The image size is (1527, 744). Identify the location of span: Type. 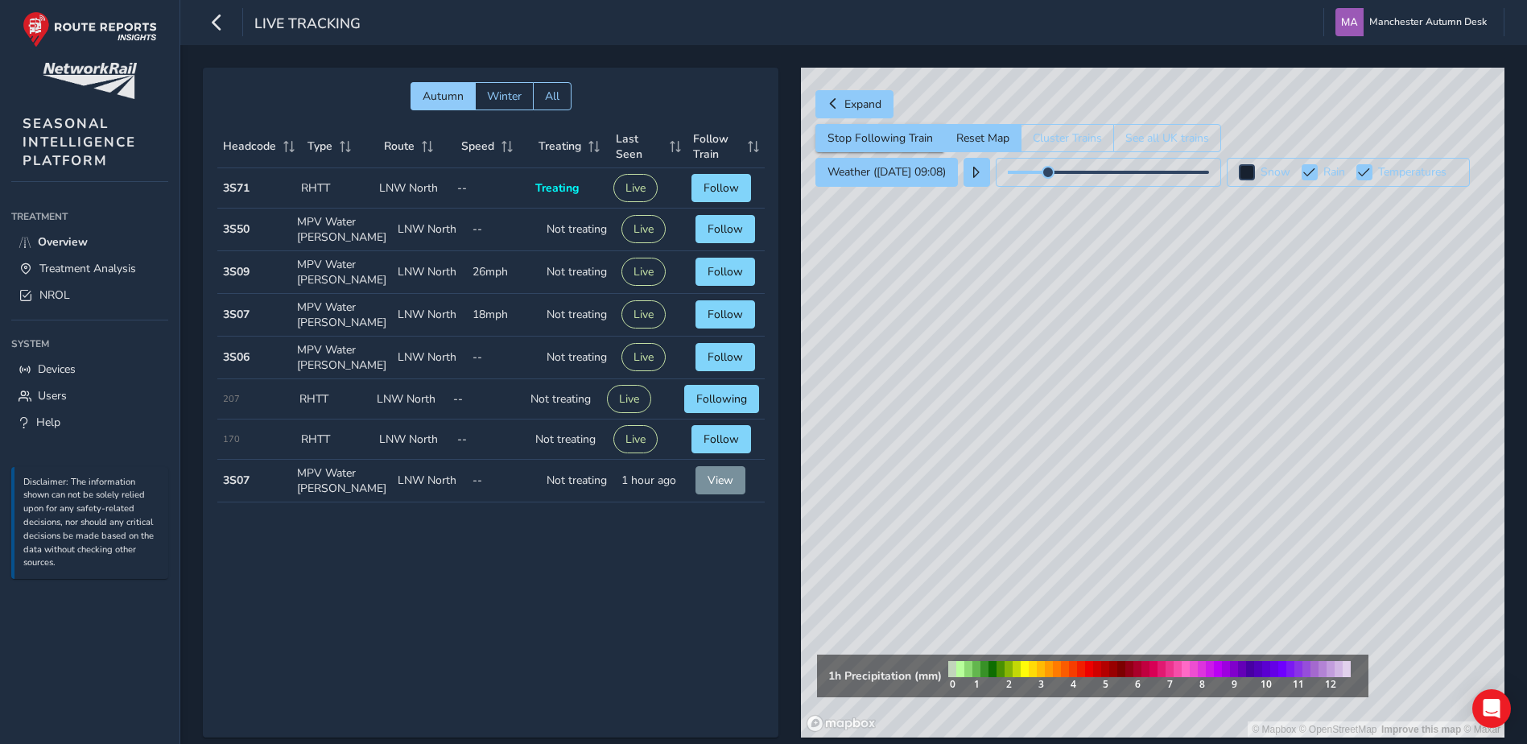
(320, 146).